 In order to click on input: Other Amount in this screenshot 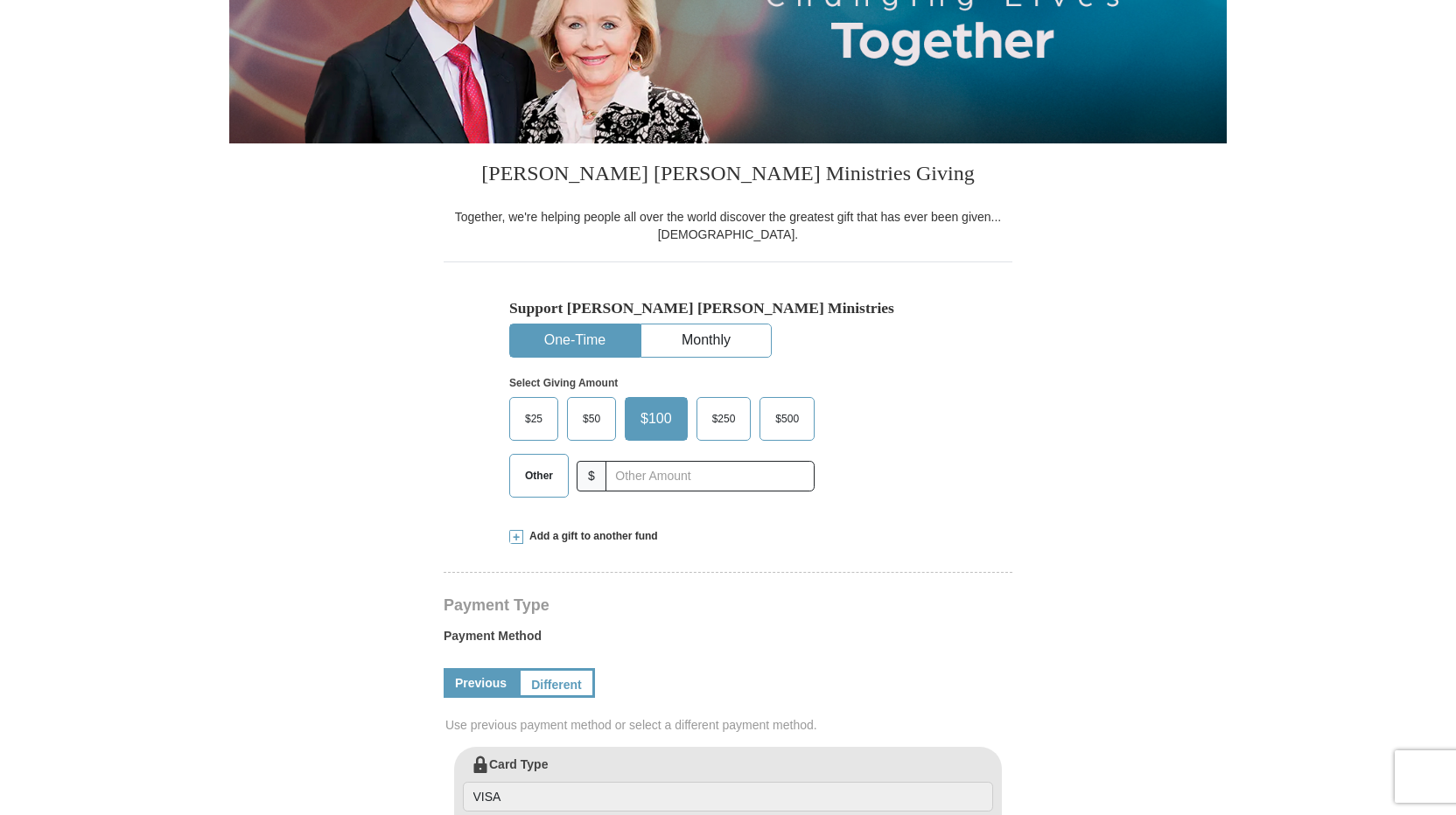, I will do `click(710, 476)`.